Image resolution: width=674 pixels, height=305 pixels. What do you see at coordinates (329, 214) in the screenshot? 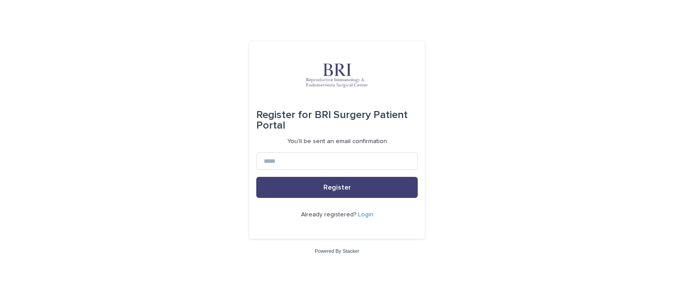
I see `span: Already registered?` at bounding box center [329, 214].